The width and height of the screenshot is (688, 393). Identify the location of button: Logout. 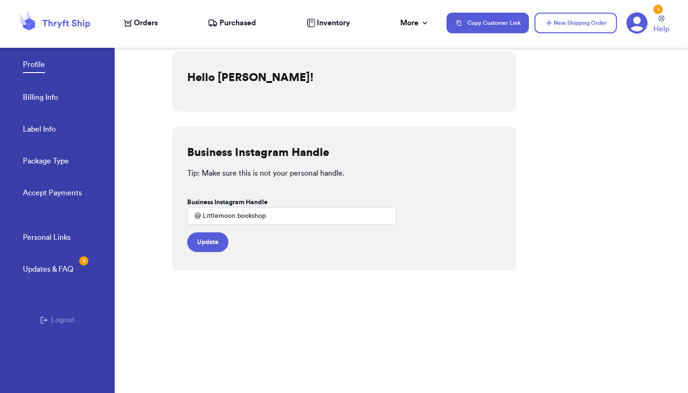
(58, 320).